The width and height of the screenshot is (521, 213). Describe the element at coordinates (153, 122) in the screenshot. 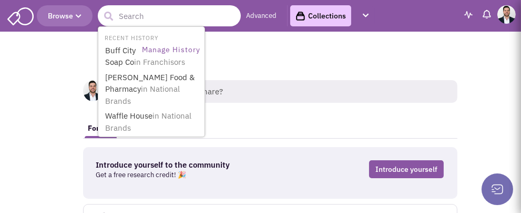

I see `a: Waffle Housein National Brands` at that location.